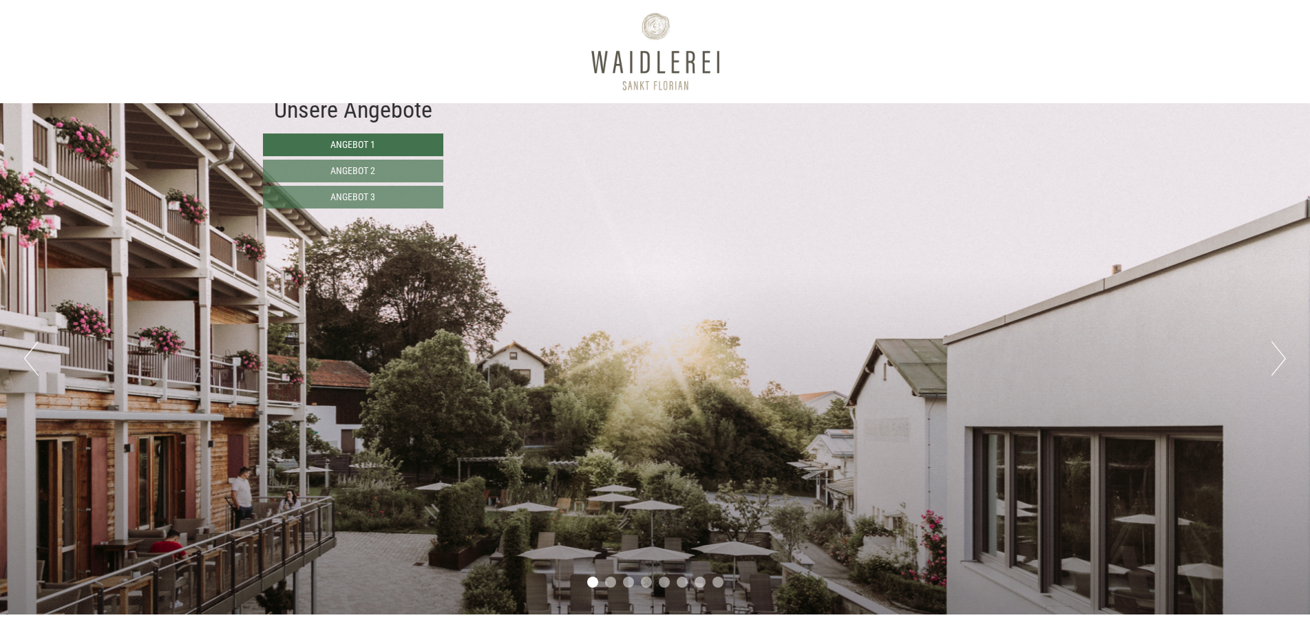 This screenshot has height=620, width=1310. Describe the element at coordinates (1279, 359) in the screenshot. I see `button: Next` at that location.